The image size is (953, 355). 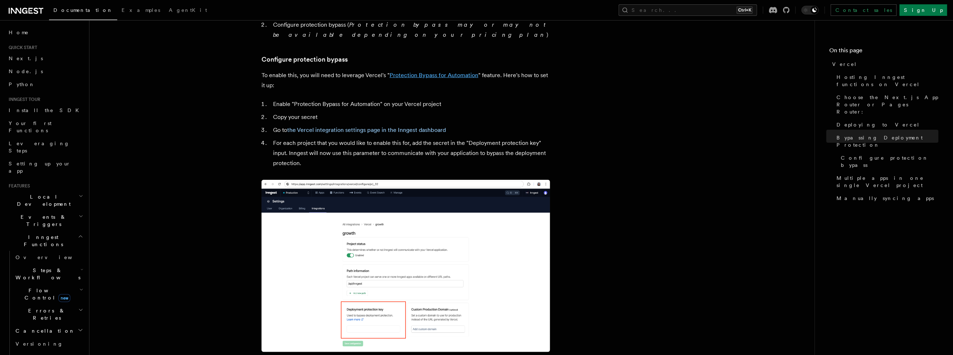 I want to click on a: Protection Bypass for Automation, so click(x=434, y=75).